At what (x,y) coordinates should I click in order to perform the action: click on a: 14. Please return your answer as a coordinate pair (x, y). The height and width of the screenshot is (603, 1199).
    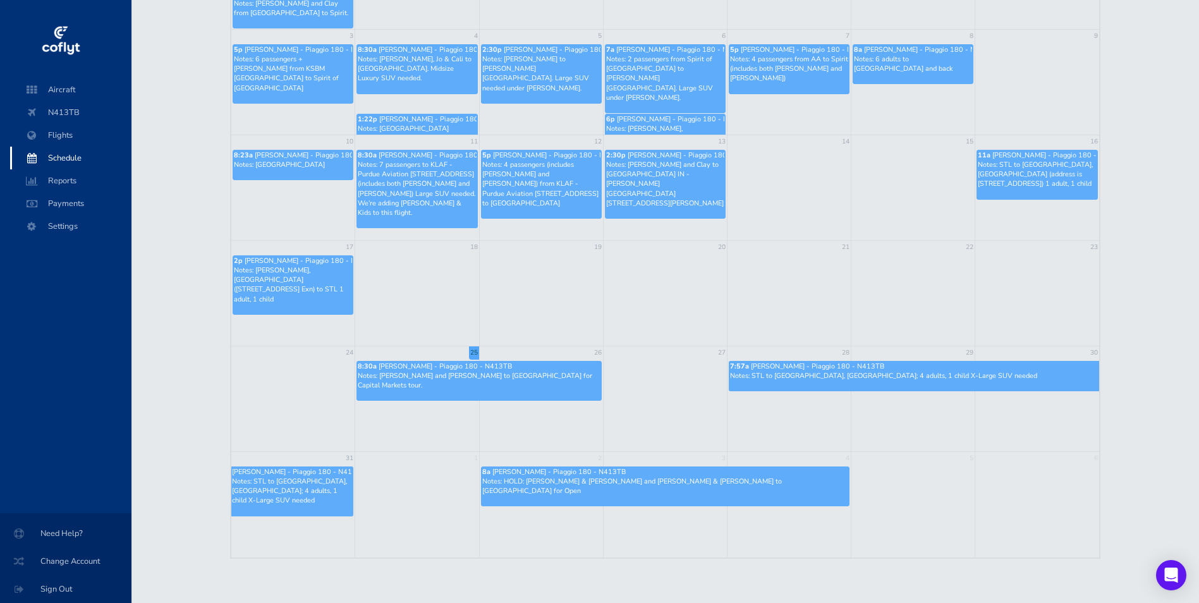
    Looking at the image, I should click on (846, 142).